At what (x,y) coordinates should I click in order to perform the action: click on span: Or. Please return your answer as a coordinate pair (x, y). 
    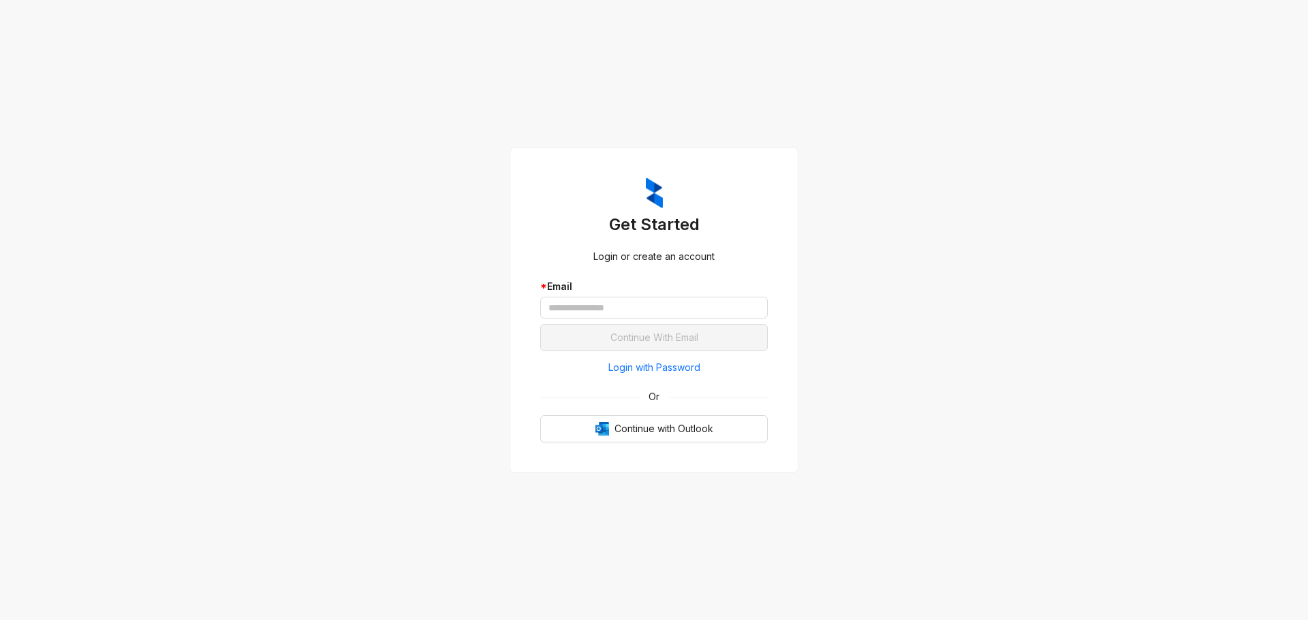
    Looking at the image, I should click on (654, 397).